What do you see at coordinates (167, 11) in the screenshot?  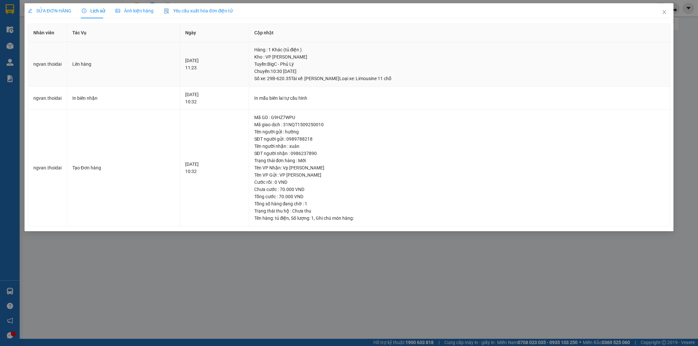 I see `img: icon` at bounding box center [167, 11].